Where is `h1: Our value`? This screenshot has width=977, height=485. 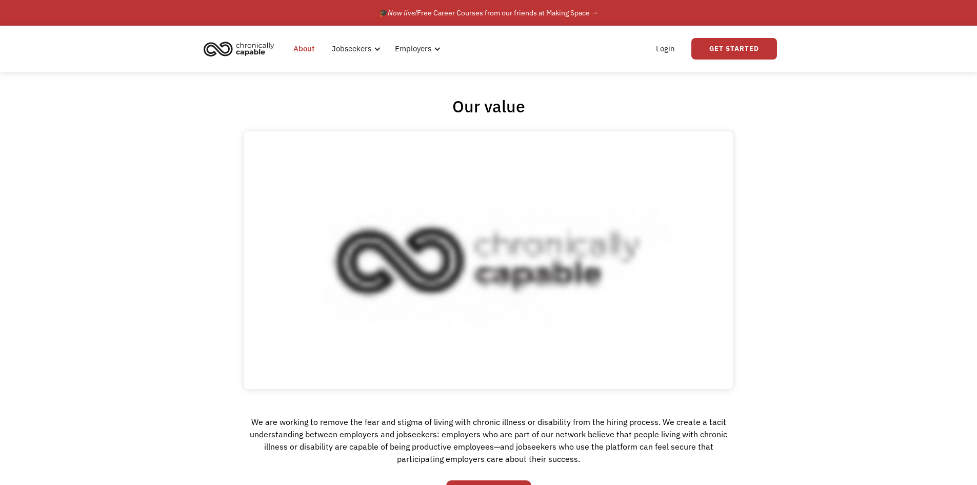
h1: Our value is located at coordinates (489, 106).